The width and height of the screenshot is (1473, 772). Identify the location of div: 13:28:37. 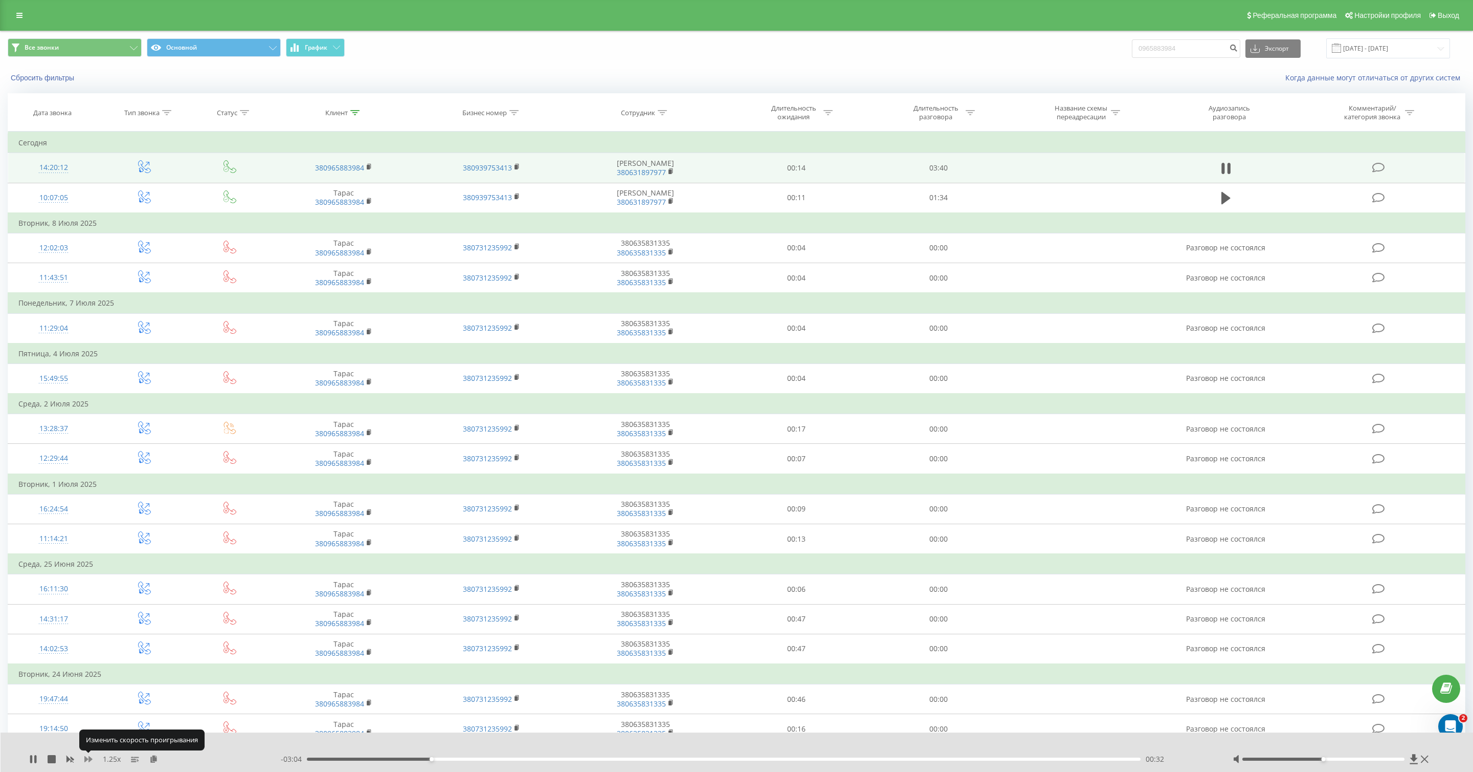
(54, 428).